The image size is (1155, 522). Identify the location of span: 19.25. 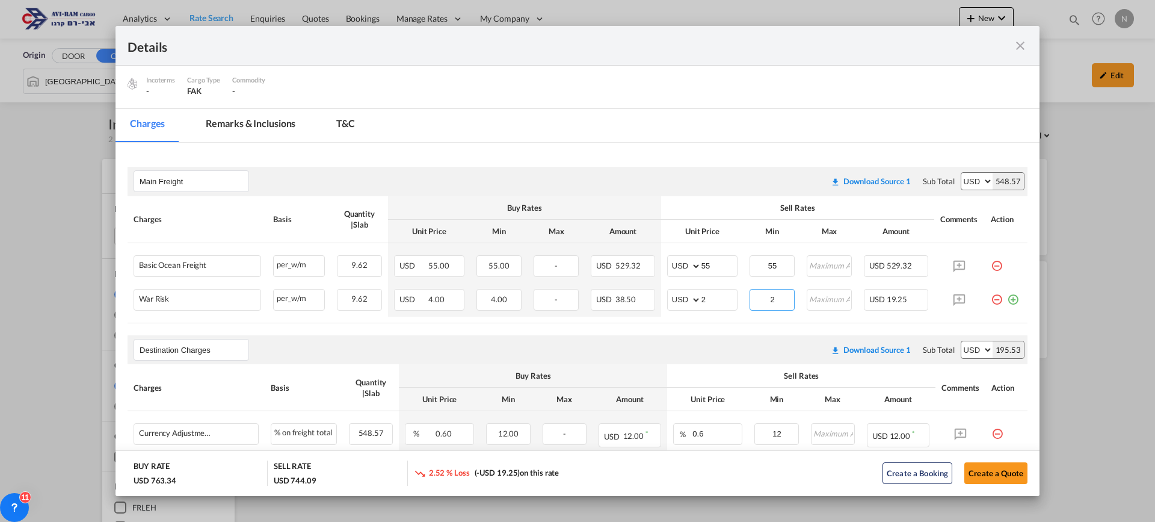
(897, 299).